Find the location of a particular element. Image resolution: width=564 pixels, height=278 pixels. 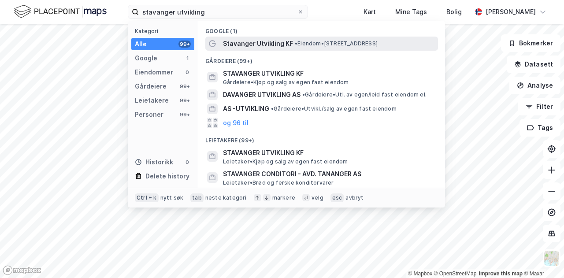

input: Søk på adresse, matrikkel, gårdeiere, leietakere eller personer is located at coordinates (218, 12).